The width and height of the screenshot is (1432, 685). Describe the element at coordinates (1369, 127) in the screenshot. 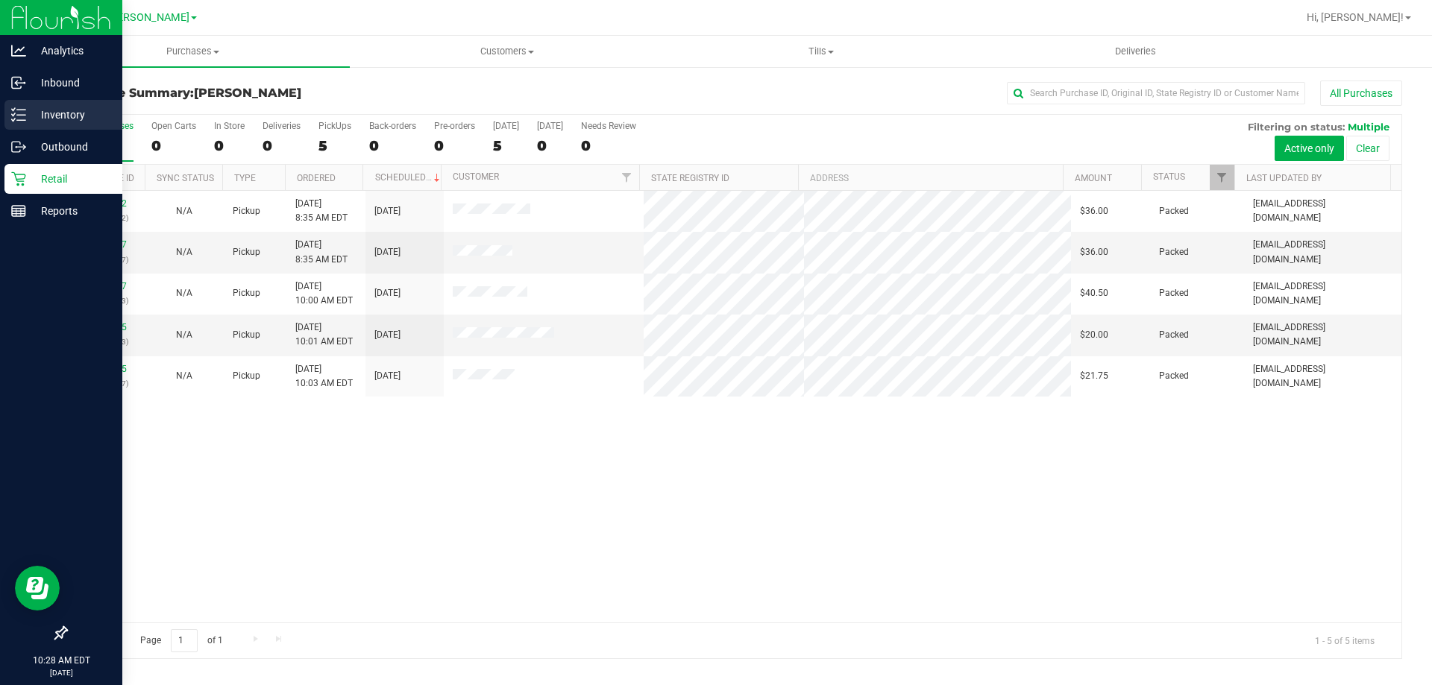

I see `span: Multiple` at that location.